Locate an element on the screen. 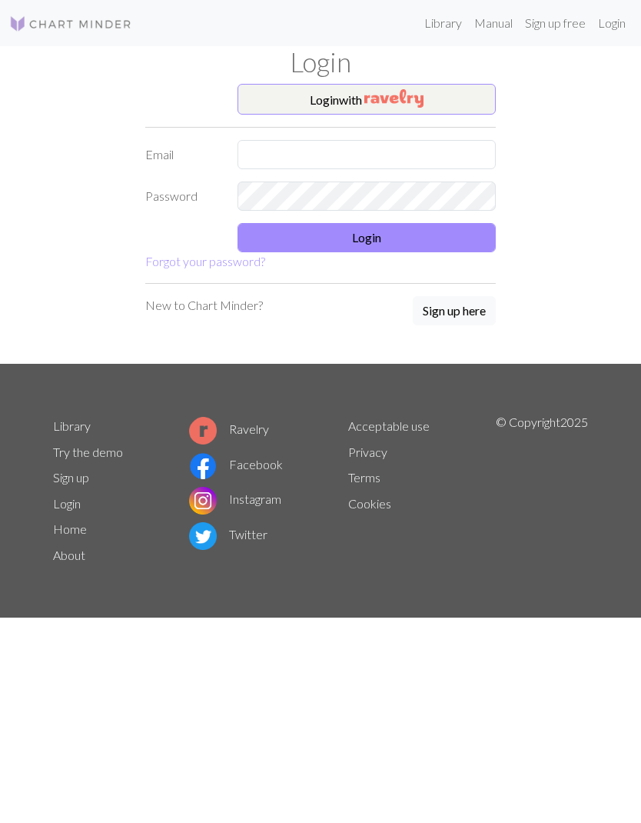 The height and width of the screenshot is (823, 641). button: Login is located at coordinates (367, 238).